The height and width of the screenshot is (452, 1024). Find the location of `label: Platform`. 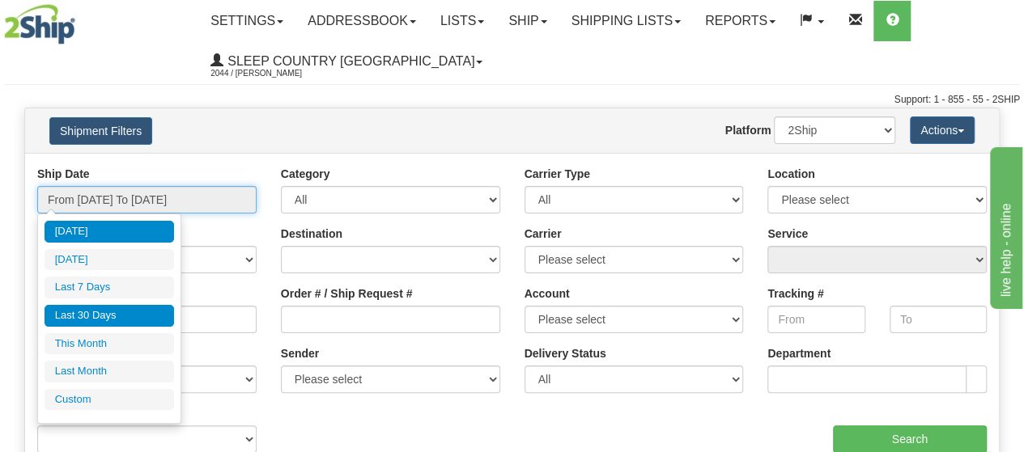

label: Platform is located at coordinates (748, 130).